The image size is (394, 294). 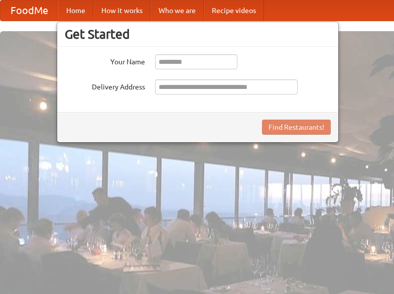 What do you see at coordinates (105, 60) in the screenshot?
I see `label: Your Name` at bounding box center [105, 60].